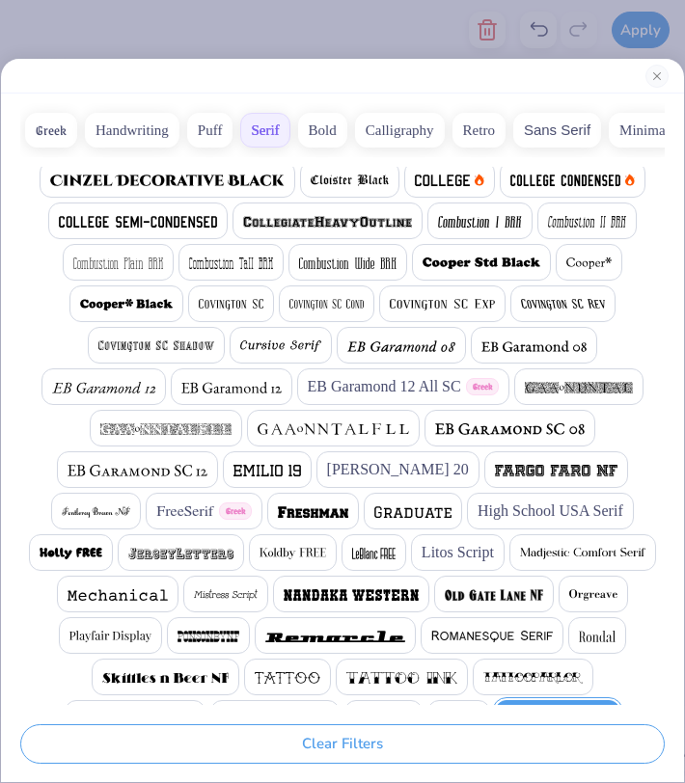 The height and width of the screenshot is (783, 685). I want to click on img: Old Gate Lane NF, so click(494, 595).